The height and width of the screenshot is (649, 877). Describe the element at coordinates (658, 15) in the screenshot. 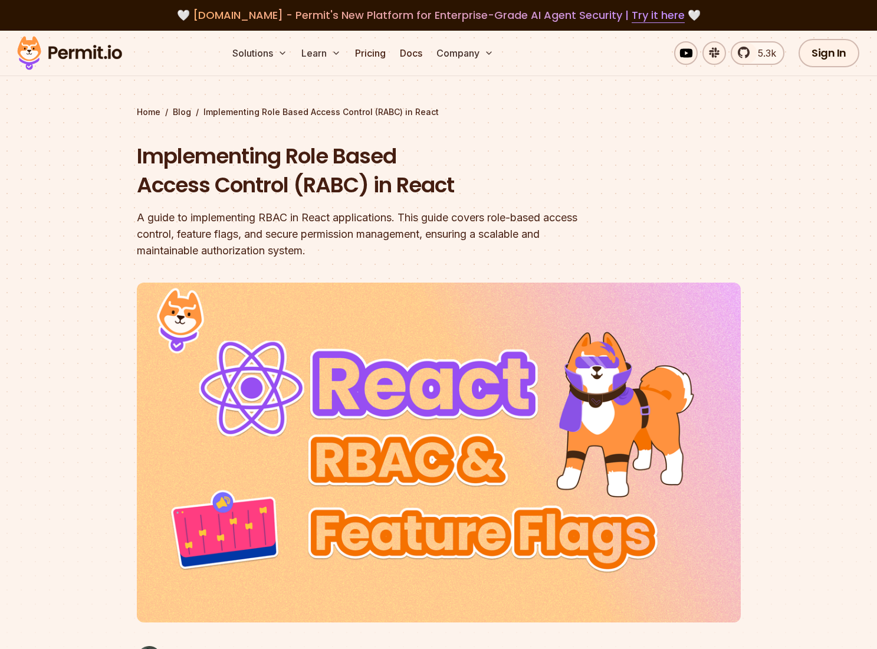

I see `a: Try it here` at that location.